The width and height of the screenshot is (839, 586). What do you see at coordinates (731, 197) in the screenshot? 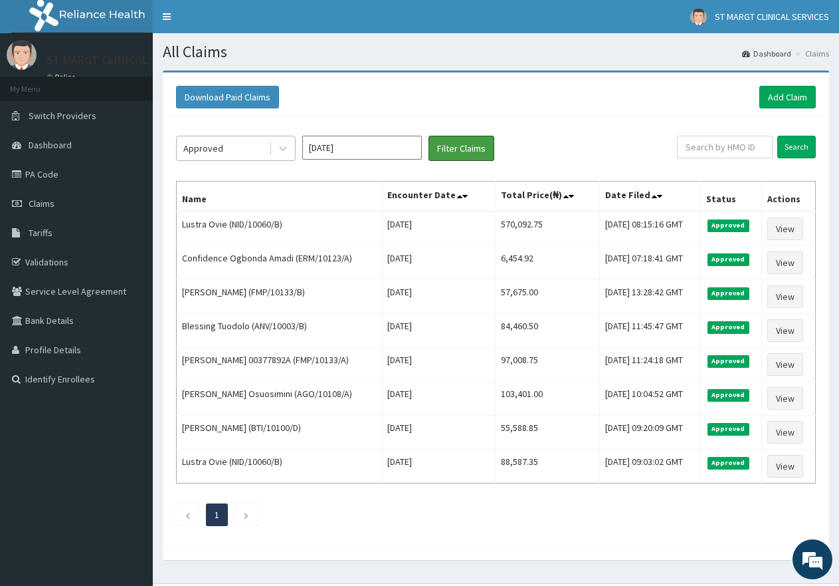
I see `th: Status` at bounding box center [731, 197].